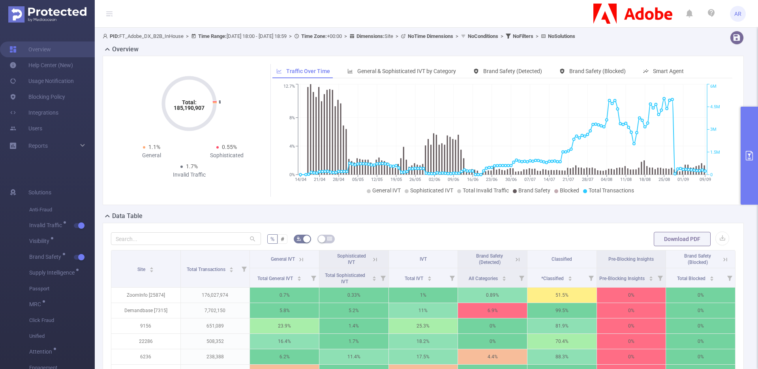 Image resolution: width=758 pixels, height=369 pixels. Describe the element at coordinates (492, 356) in the screenshot. I see `p: 4.4%` at that location.